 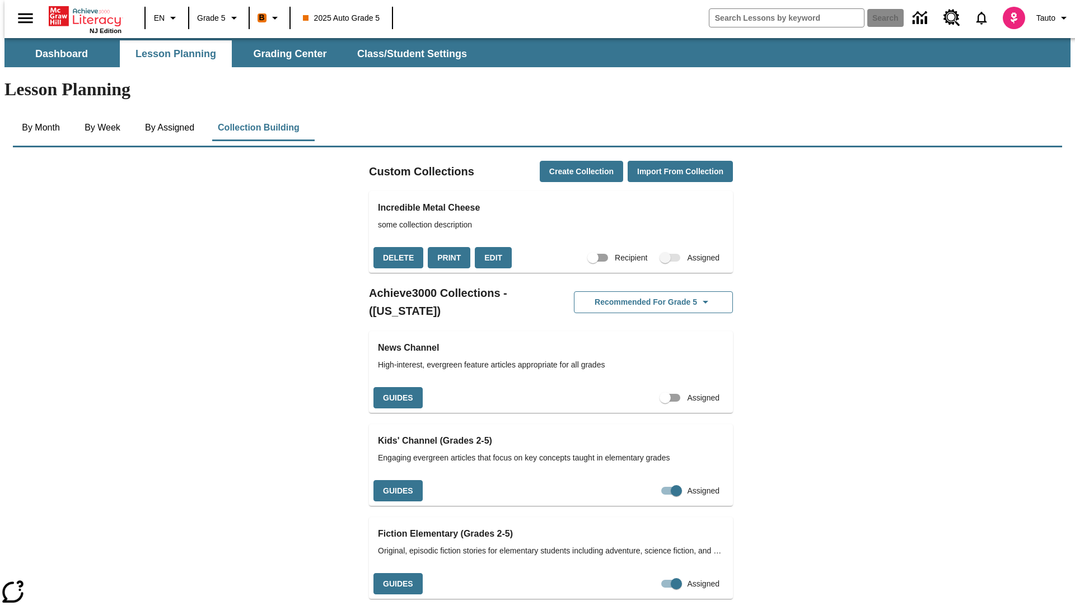 What do you see at coordinates (680, 171) in the screenshot?
I see `button: Import from Collection` at bounding box center [680, 171].